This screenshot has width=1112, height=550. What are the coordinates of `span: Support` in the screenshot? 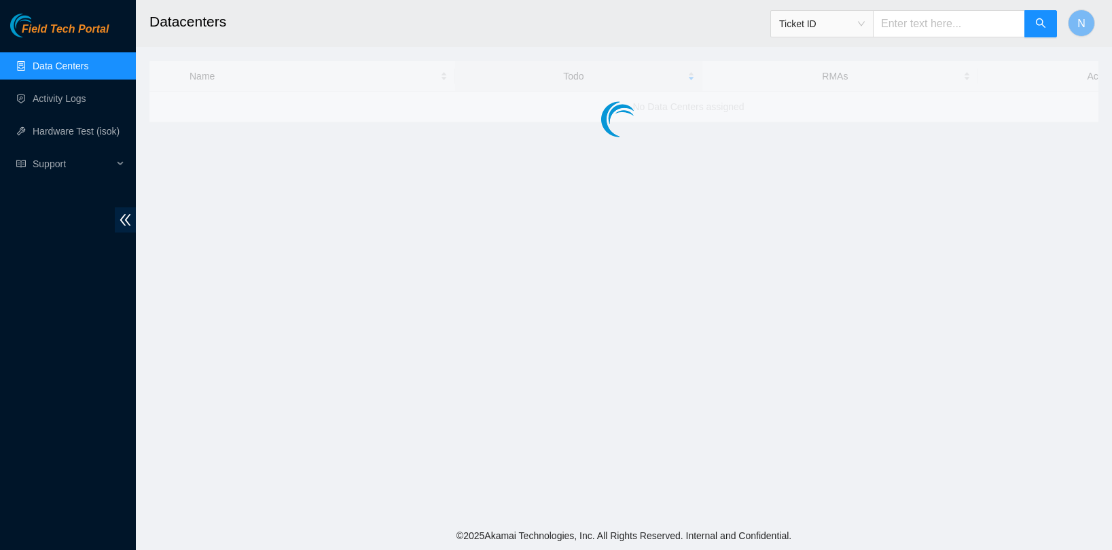 It's located at (73, 164).